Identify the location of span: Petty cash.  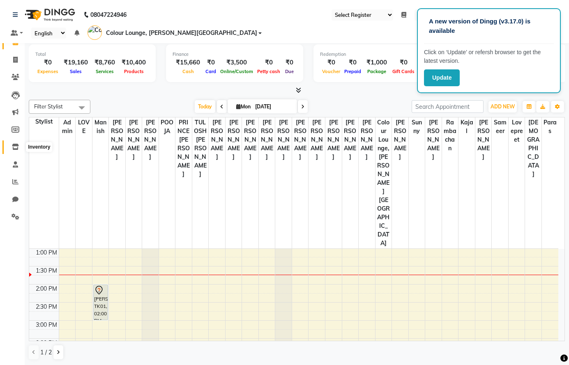
(268, 71).